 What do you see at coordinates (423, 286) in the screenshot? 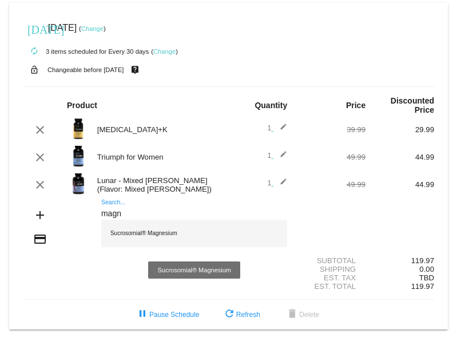
I see `span: 119.97` at bounding box center [423, 286].